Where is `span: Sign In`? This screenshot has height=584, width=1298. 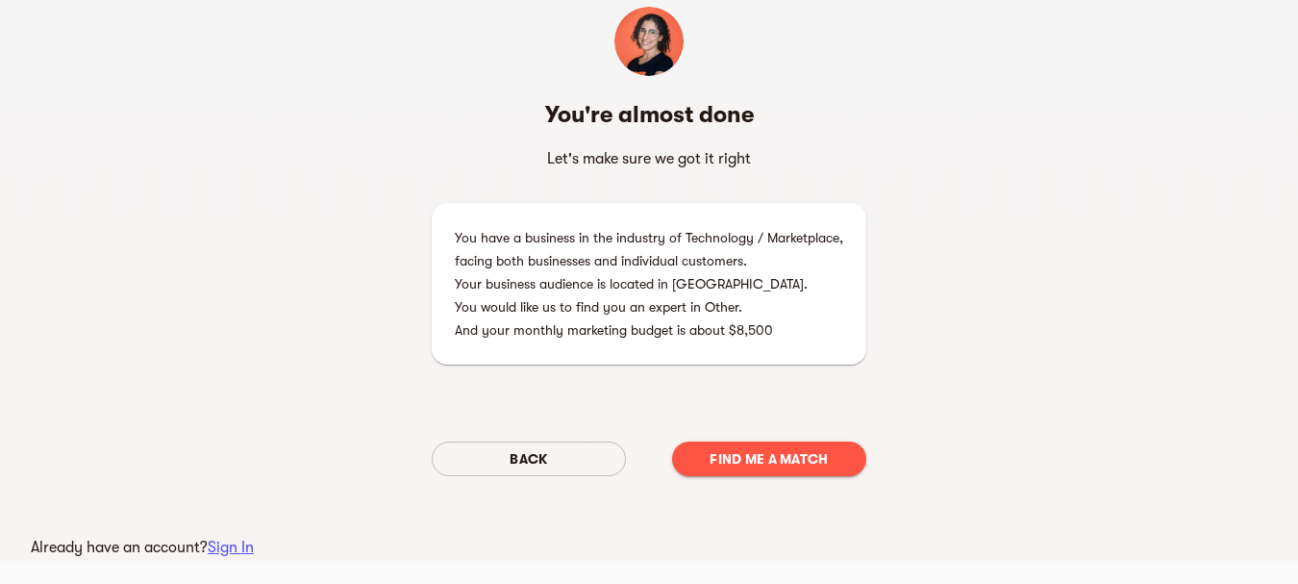
span: Sign In is located at coordinates (231, 547).